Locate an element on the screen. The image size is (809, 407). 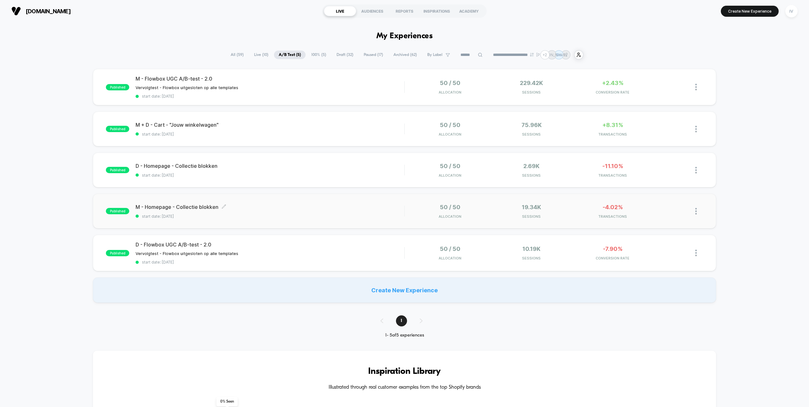
span: -7.90% is located at coordinates (613, 249).